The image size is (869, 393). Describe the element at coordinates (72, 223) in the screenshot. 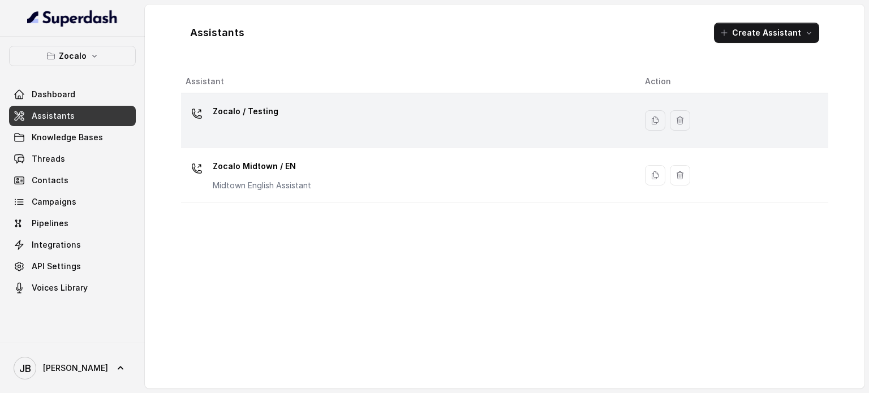

I see `a: Pipelines` at that location.